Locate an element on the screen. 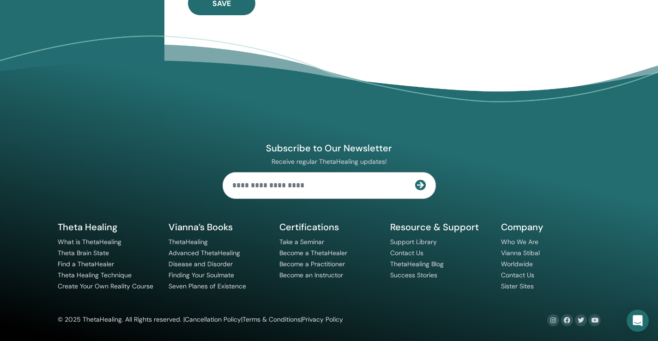 This screenshot has width=658, height=341. h5: Theta Healing is located at coordinates (108, 227).